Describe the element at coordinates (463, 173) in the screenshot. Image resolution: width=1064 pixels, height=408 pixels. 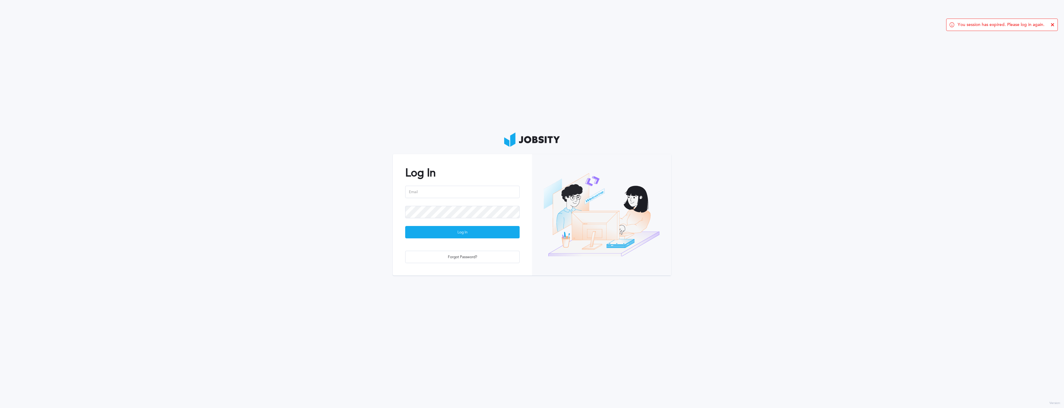
I see `h2: Log In` at that location.